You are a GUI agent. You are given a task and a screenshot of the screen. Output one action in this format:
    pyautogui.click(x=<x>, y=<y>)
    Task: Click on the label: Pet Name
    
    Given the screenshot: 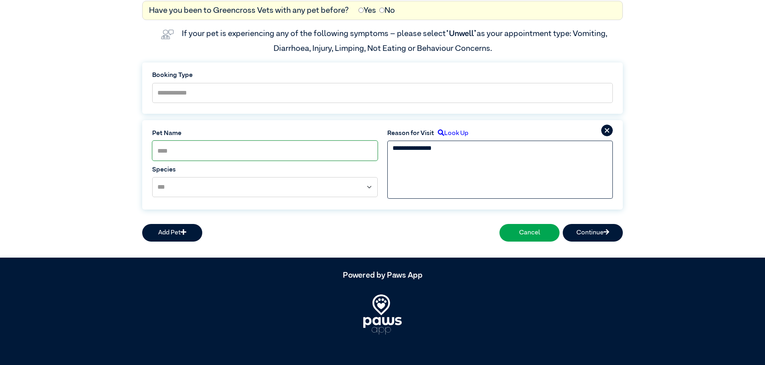 What is the action you would take?
    pyautogui.click(x=265, y=133)
    